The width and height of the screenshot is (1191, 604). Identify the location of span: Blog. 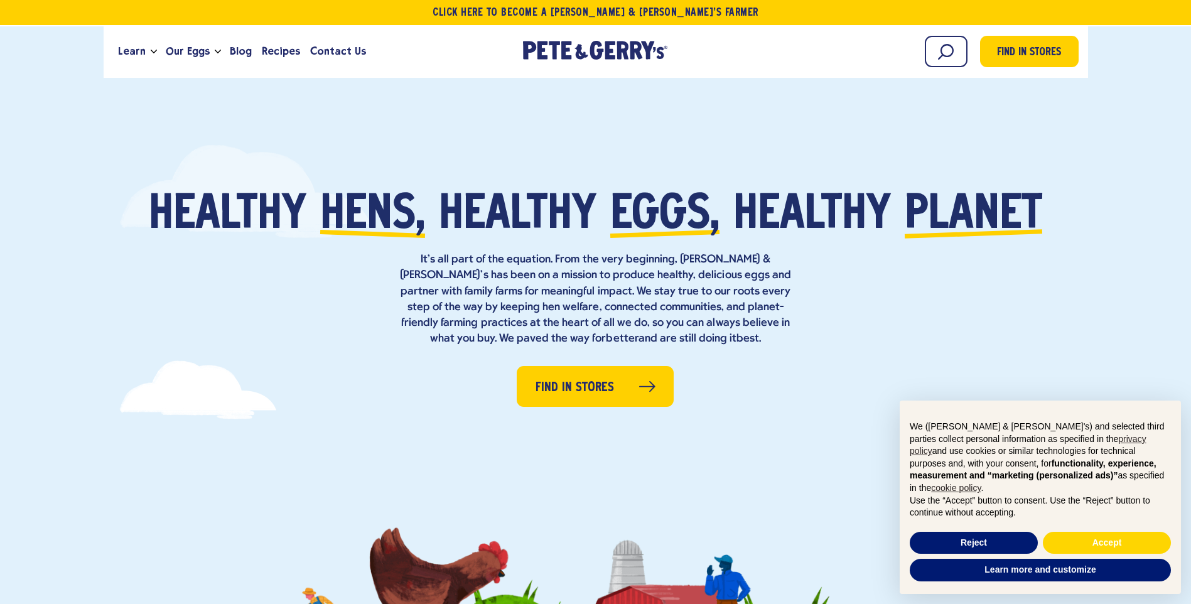
(240, 51).